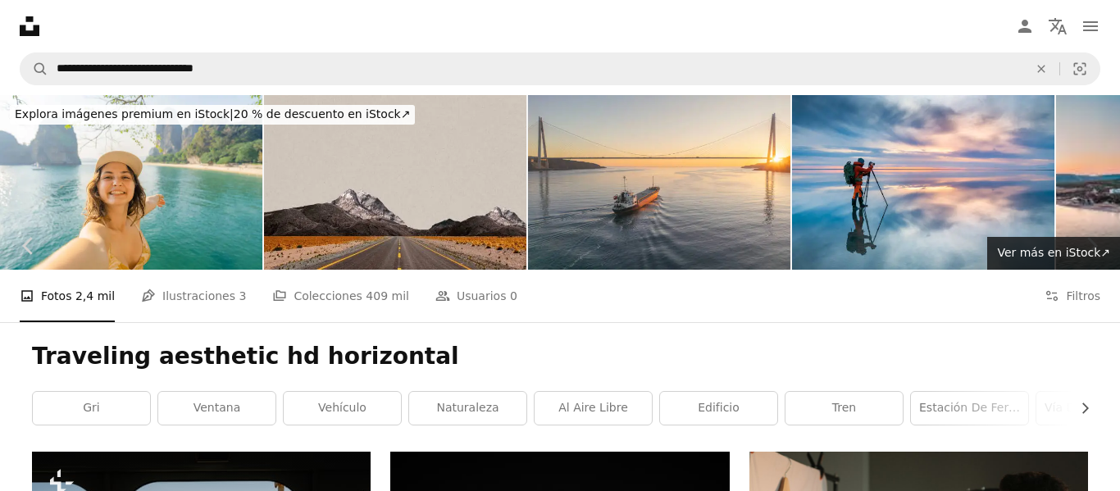 This screenshot has height=491, width=1120. Describe the element at coordinates (718, 408) in the screenshot. I see `a: edificio` at that location.